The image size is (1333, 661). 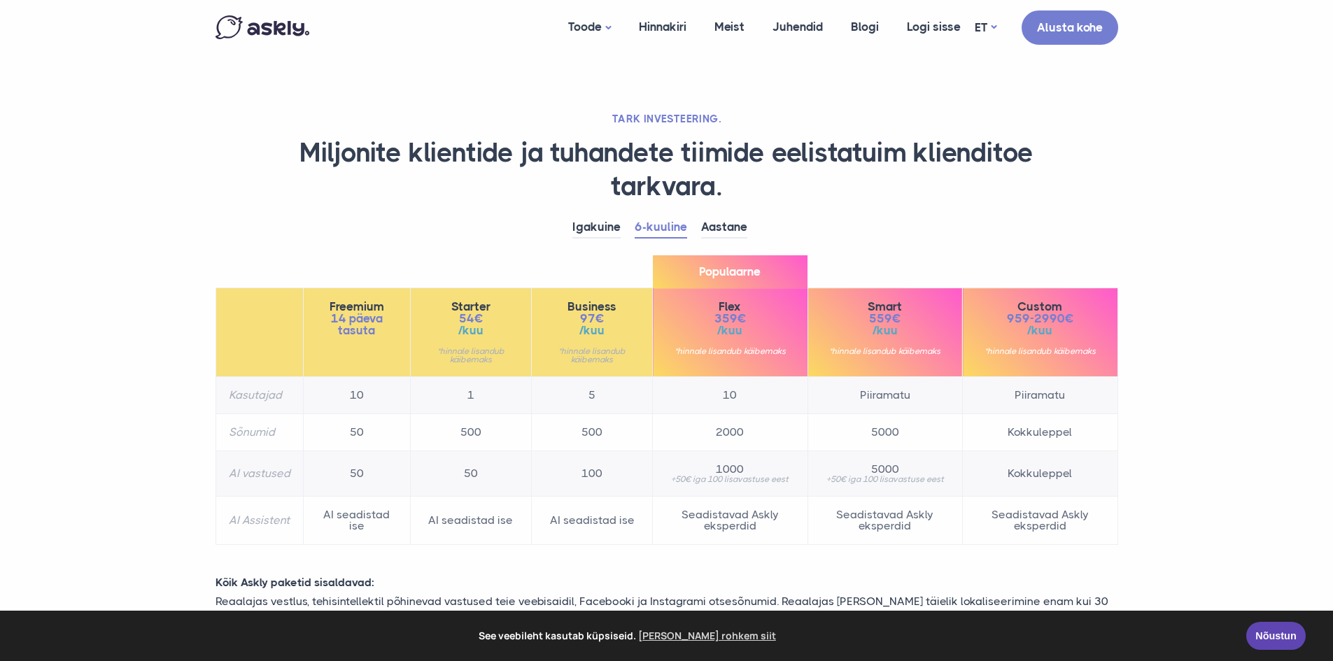 What do you see at coordinates (471, 307) in the screenshot?
I see `span: Starter` at bounding box center [471, 307].